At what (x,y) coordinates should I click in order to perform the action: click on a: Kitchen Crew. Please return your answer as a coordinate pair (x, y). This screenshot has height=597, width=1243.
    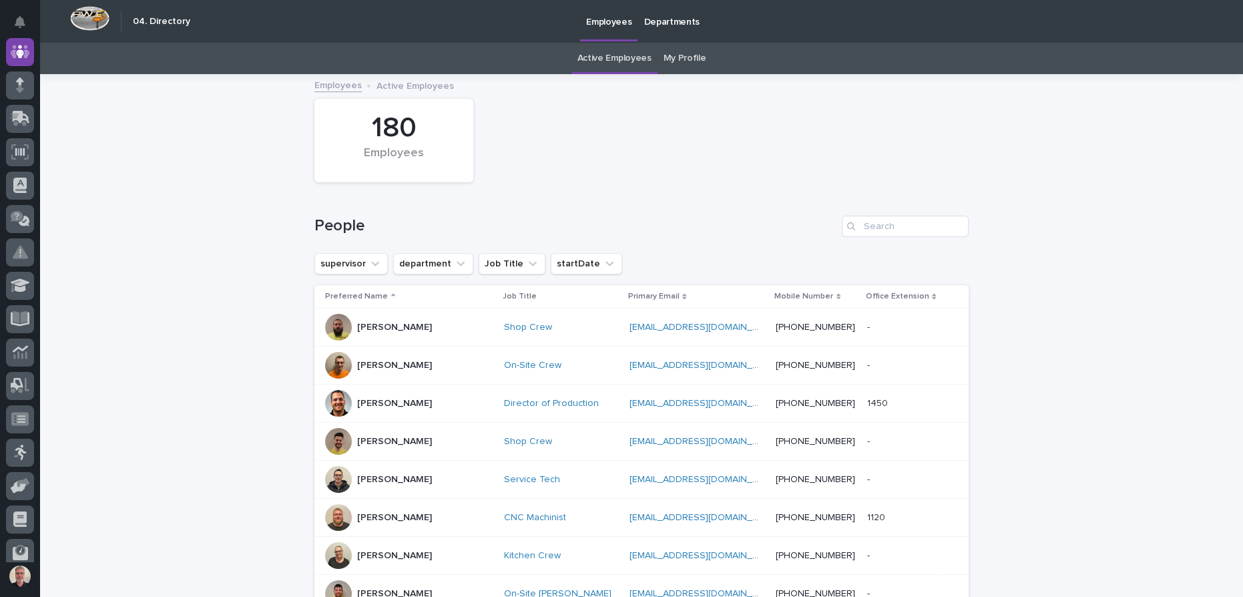
    Looking at the image, I should click on (532, 555).